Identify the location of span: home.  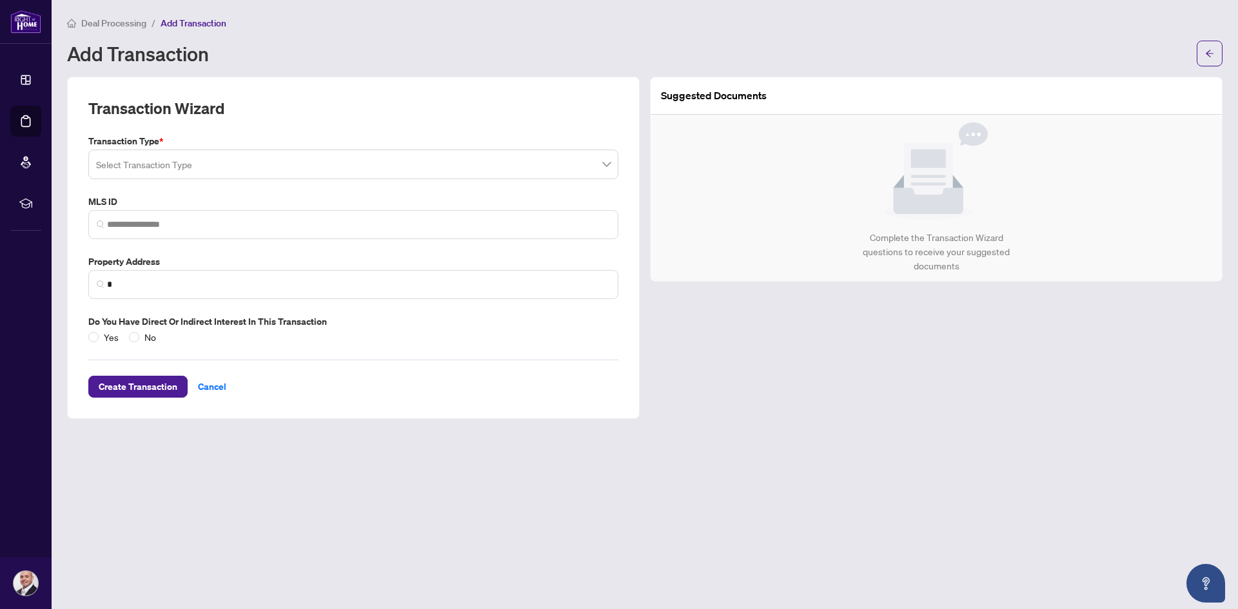
(72, 23).